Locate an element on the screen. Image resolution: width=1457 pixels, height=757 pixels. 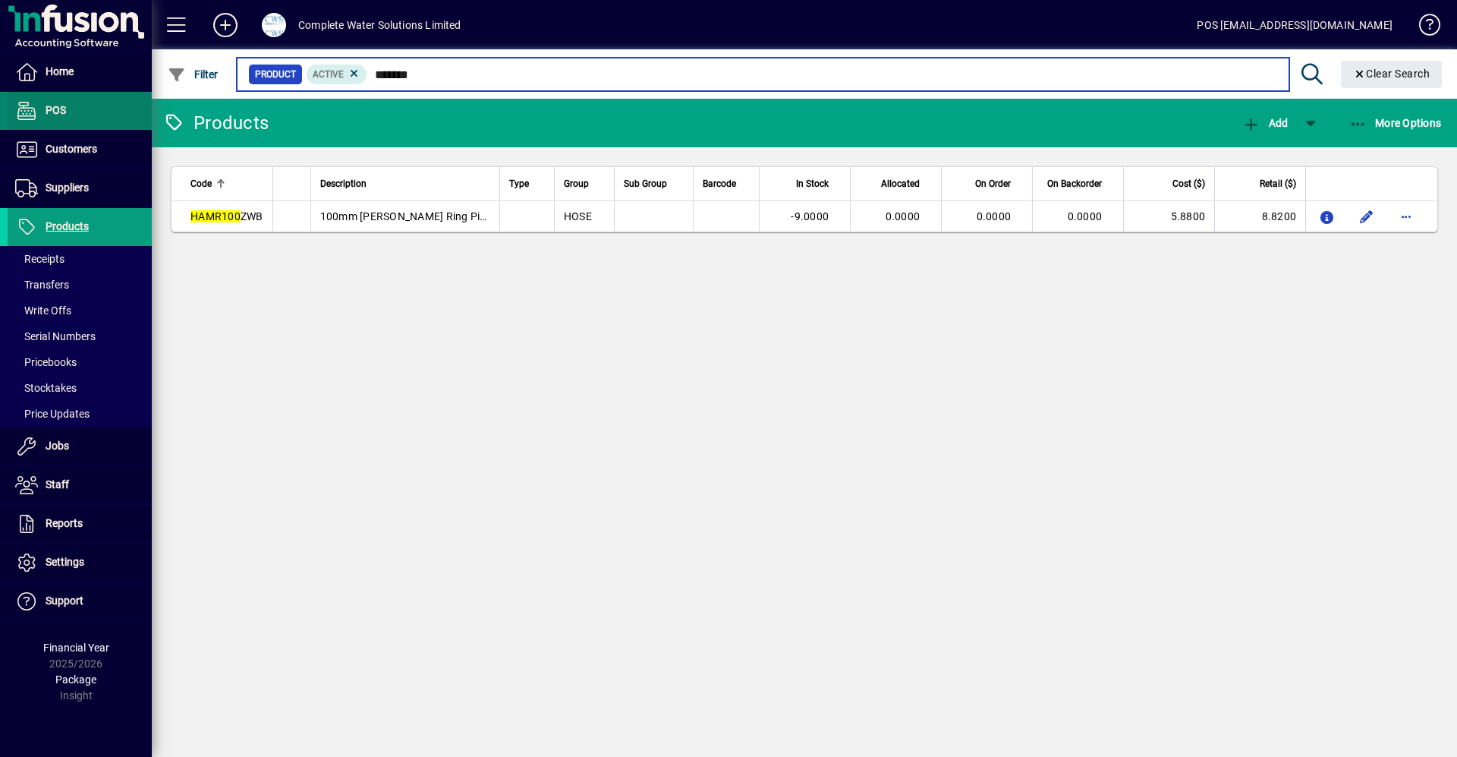
span: Serial Numbers is located at coordinates (55, 336).